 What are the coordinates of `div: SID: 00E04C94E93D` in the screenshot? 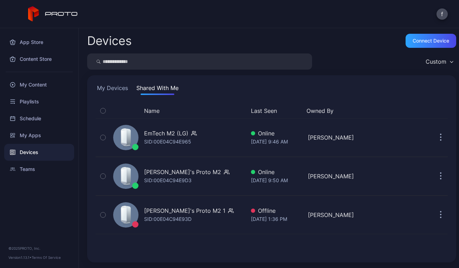 It's located at (168, 219).